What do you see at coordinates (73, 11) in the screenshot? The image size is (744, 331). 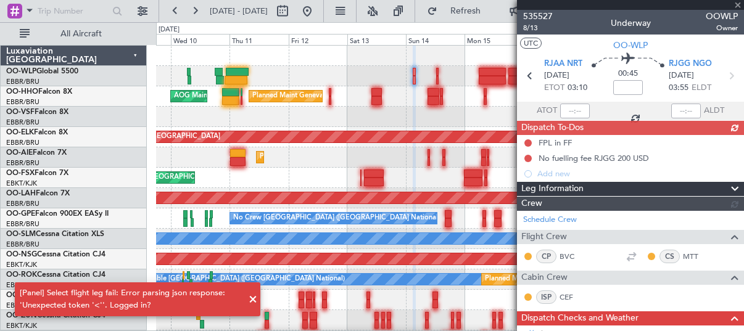 I see `input: Trip Number` at bounding box center [73, 11].